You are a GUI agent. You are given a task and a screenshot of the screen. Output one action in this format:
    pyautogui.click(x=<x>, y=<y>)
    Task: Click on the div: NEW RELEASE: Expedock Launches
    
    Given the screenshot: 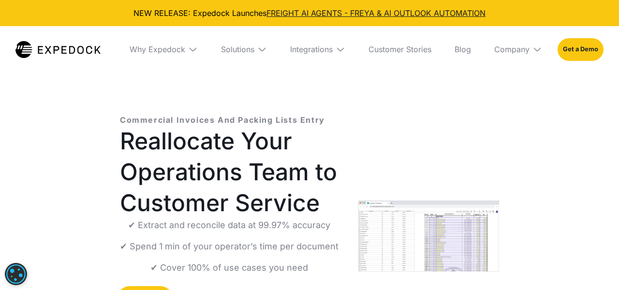 What is the action you would take?
    pyautogui.click(x=310, y=13)
    